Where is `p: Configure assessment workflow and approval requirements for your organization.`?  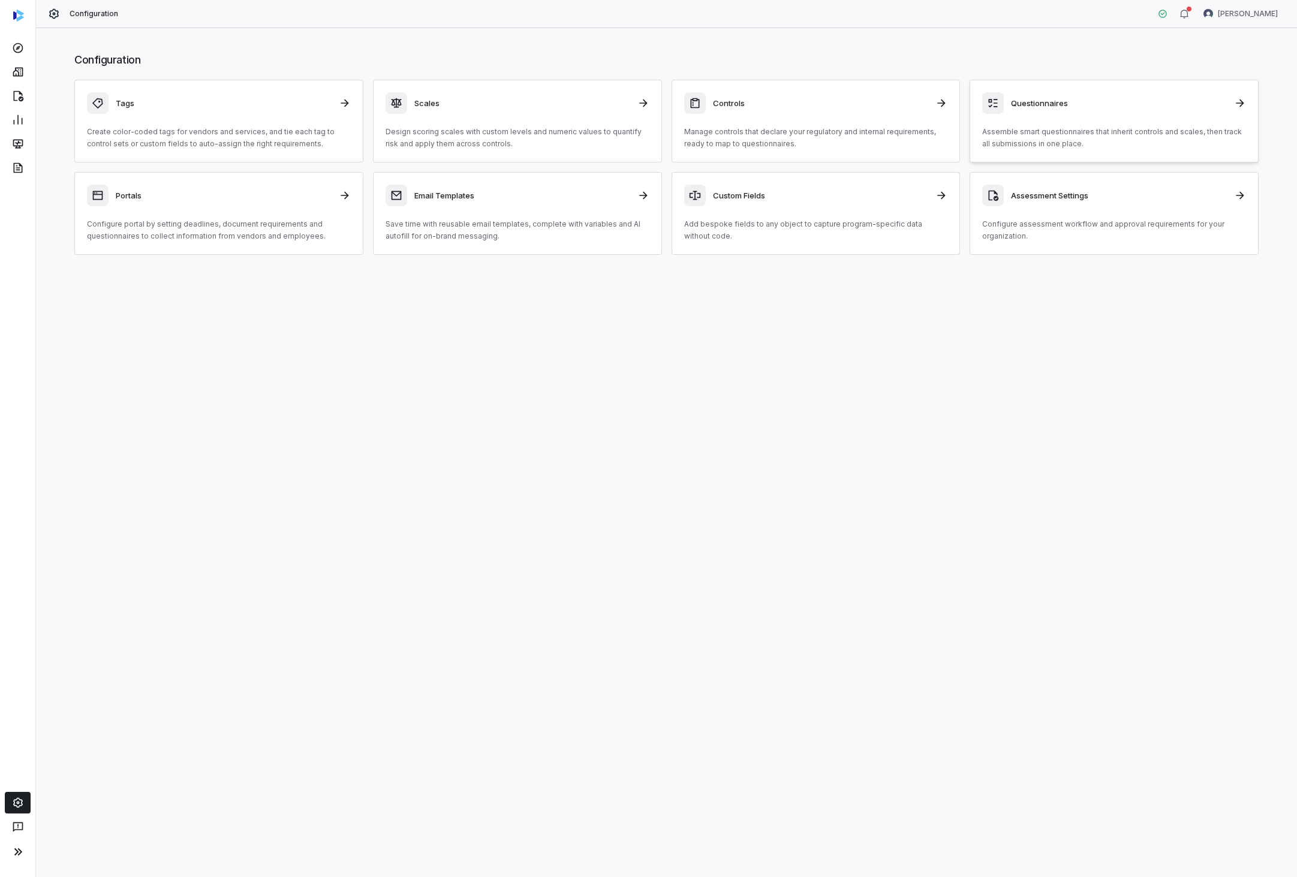 p: Configure assessment workflow and approval requirements for your organization. is located at coordinates (1114, 230).